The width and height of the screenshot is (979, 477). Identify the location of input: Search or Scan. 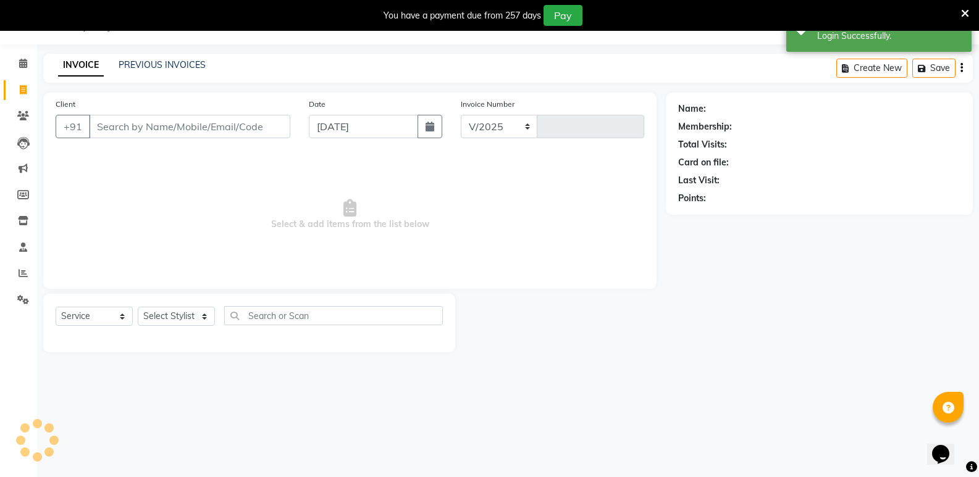
(333, 316).